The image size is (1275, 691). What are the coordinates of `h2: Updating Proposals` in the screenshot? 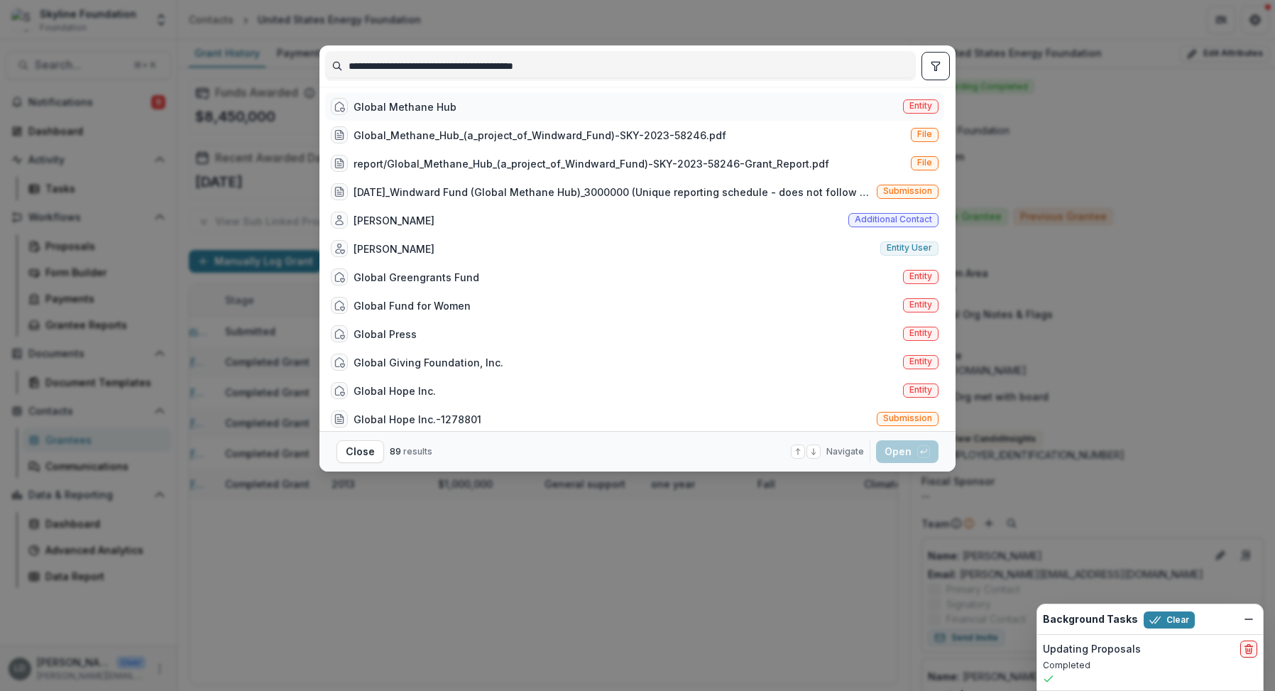 It's located at (1092, 649).